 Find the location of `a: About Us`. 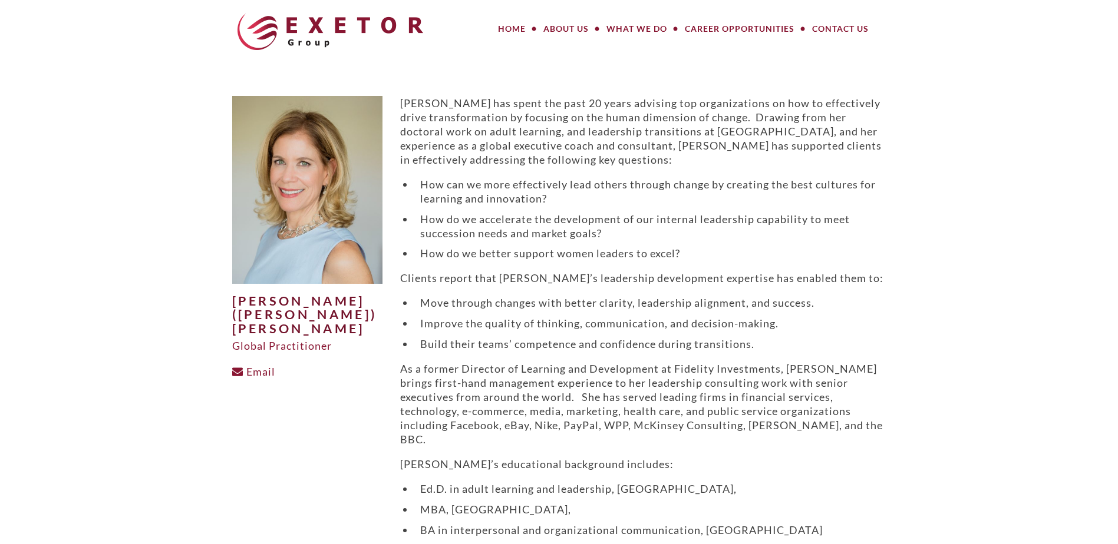

a: About Us is located at coordinates (566, 29).